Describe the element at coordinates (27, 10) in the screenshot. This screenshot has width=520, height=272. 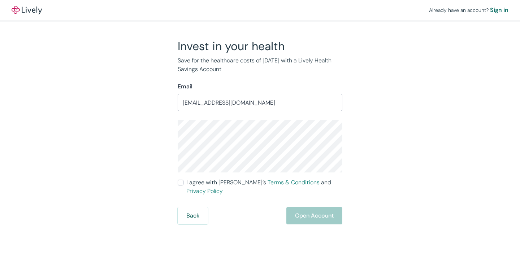
I see `a: LivelyLively` at that location.